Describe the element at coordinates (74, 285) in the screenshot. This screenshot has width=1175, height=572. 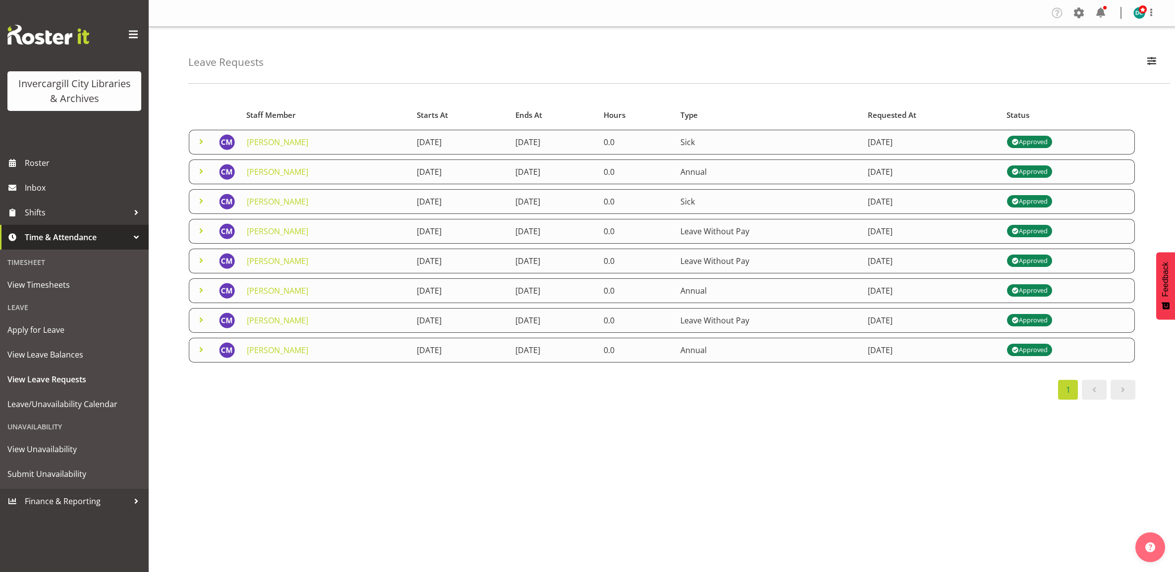
I see `a: View Timesheets` at that location.